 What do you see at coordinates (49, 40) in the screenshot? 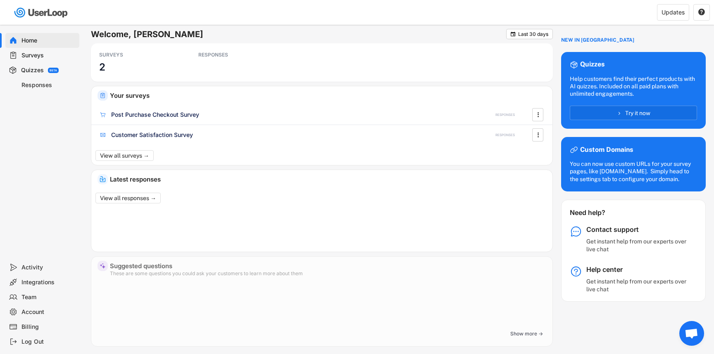
I see `div: Home` at bounding box center [49, 40].